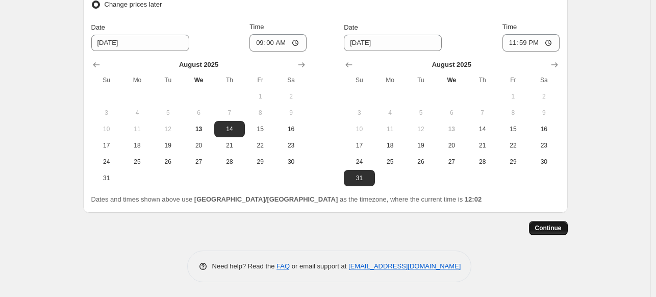 Image resolution: width=656 pixels, height=297 pixels. Describe the element at coordinates (107, 129) in the screenshot. I see `button: Sunday August 10 2025` at that location.